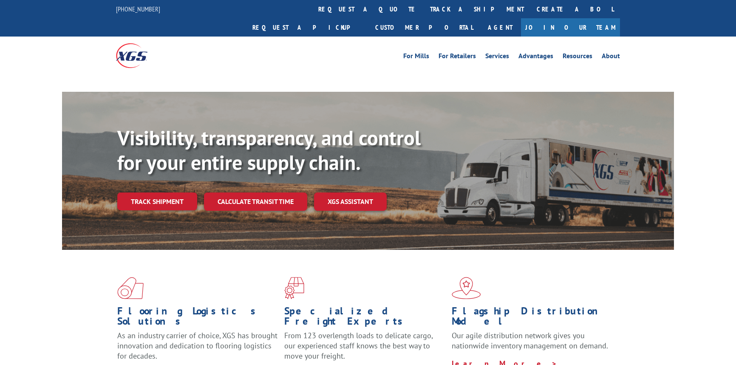 Image resolution: width=736 pixels, height=365 pixels. I want to click on a: Customer Portal, so click(424, 27).